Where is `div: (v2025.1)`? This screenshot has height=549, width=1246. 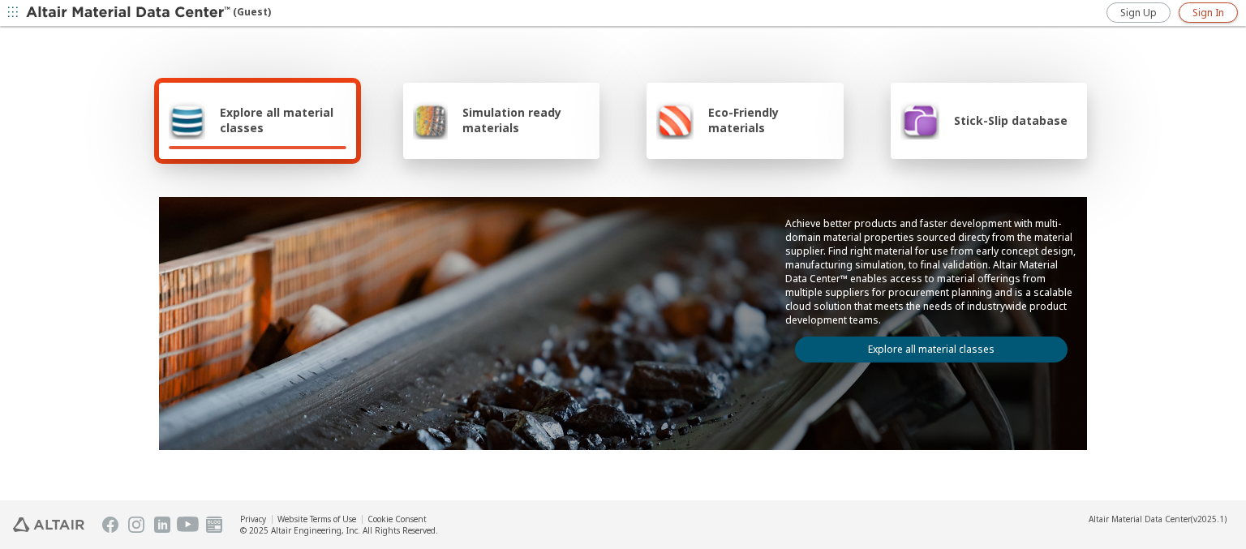
div: (v2025.1) is located at coordinates (1157, 519).